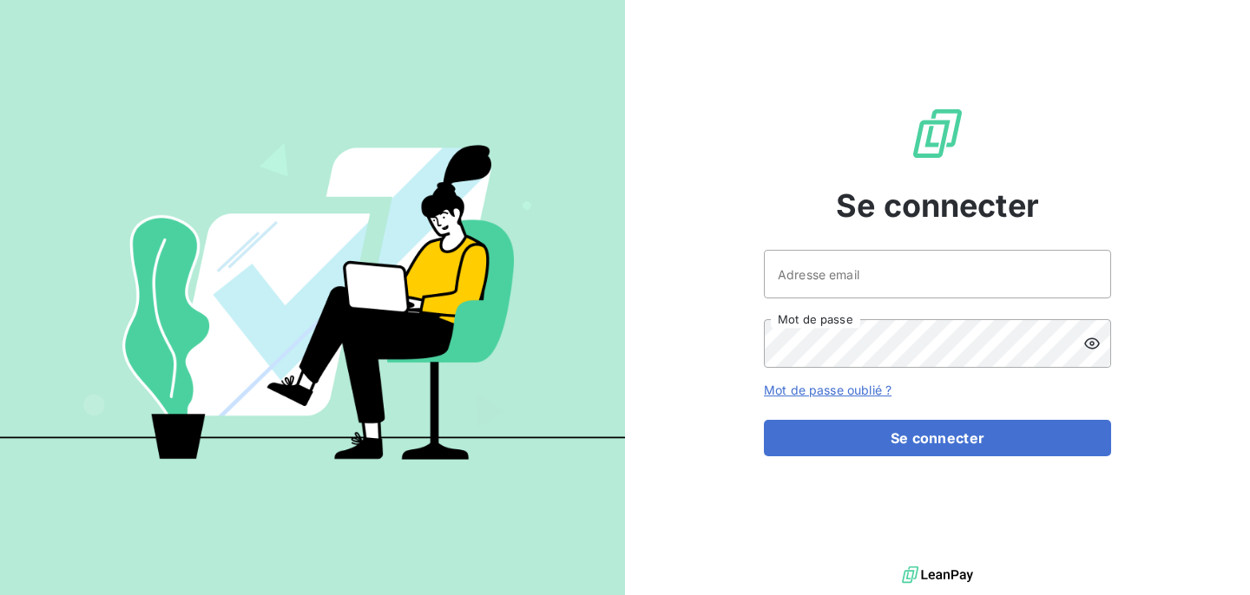 The width and height of the screenshot is (1250, 595). Describe the element at coordinates (937, 274) in the screenshot. I see `input: placeholder` at that location.